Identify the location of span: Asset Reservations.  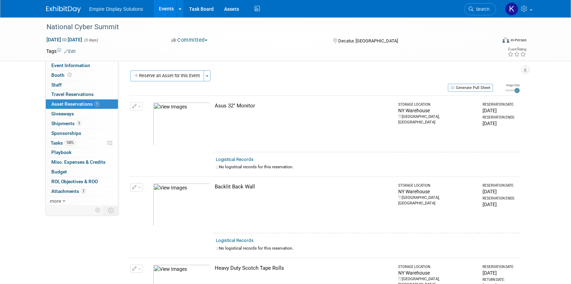
(75, 104).